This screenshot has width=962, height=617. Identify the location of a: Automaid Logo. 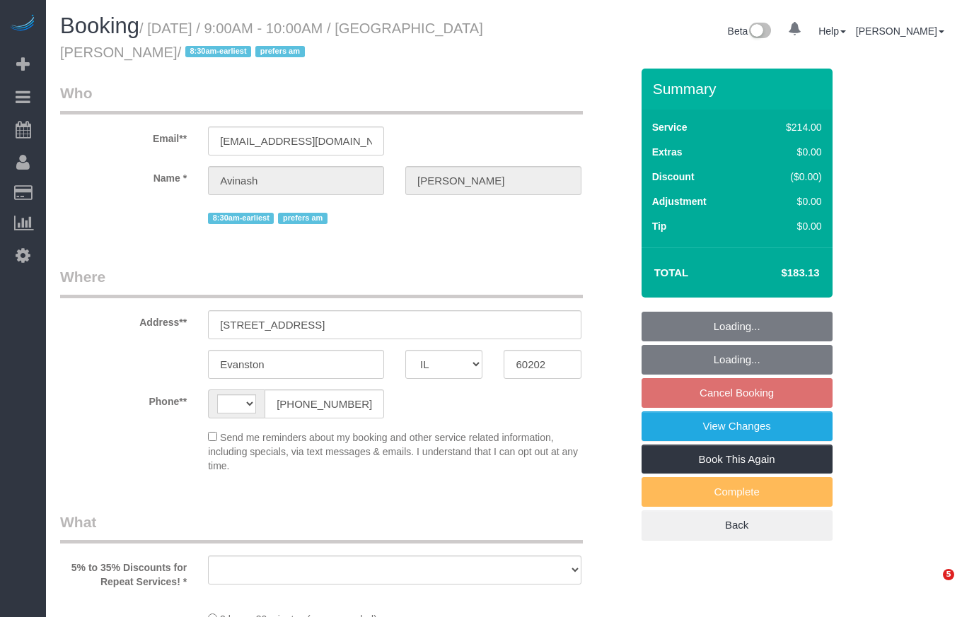
(23, 24).